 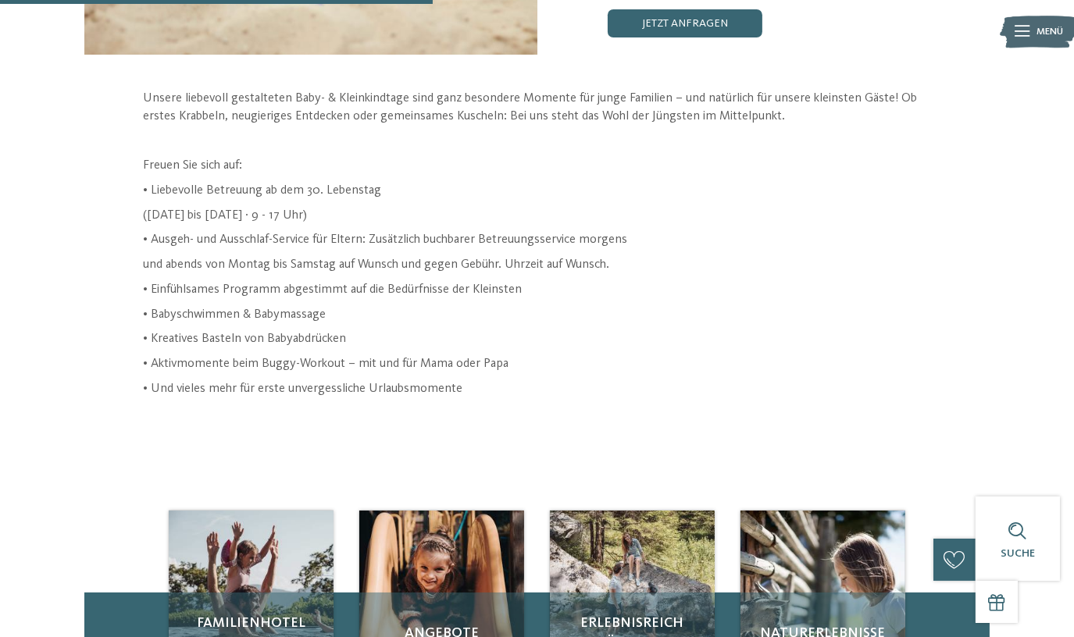 I want to click on p: • Babyschwimmen & Babymassage, so click(x=536, y=315).